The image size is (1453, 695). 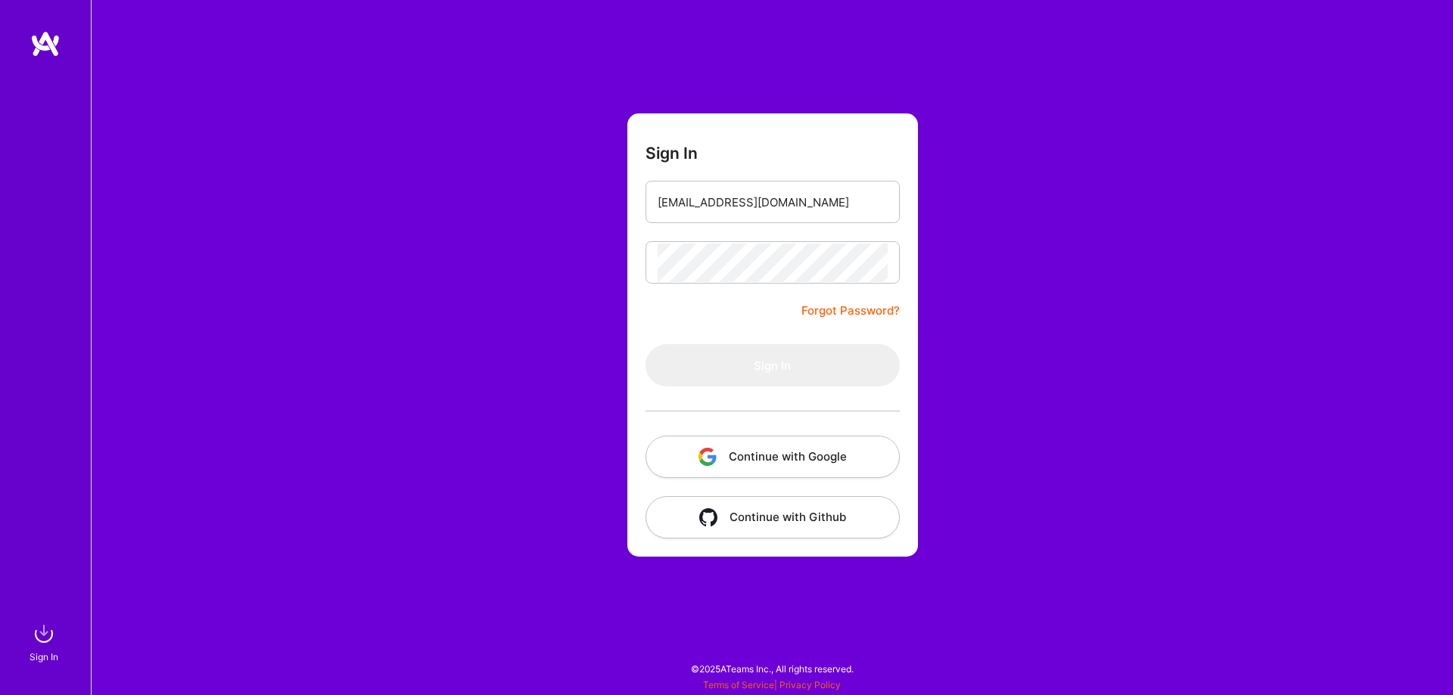 What do you see at coordinates (671, 153) in the screenshot?
I see `h3: Sign In` at bounding box center [671, 153].